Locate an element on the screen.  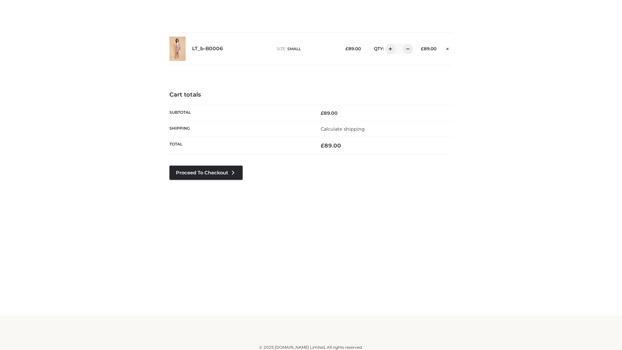
p: size : is located at coordinates (306, 49).